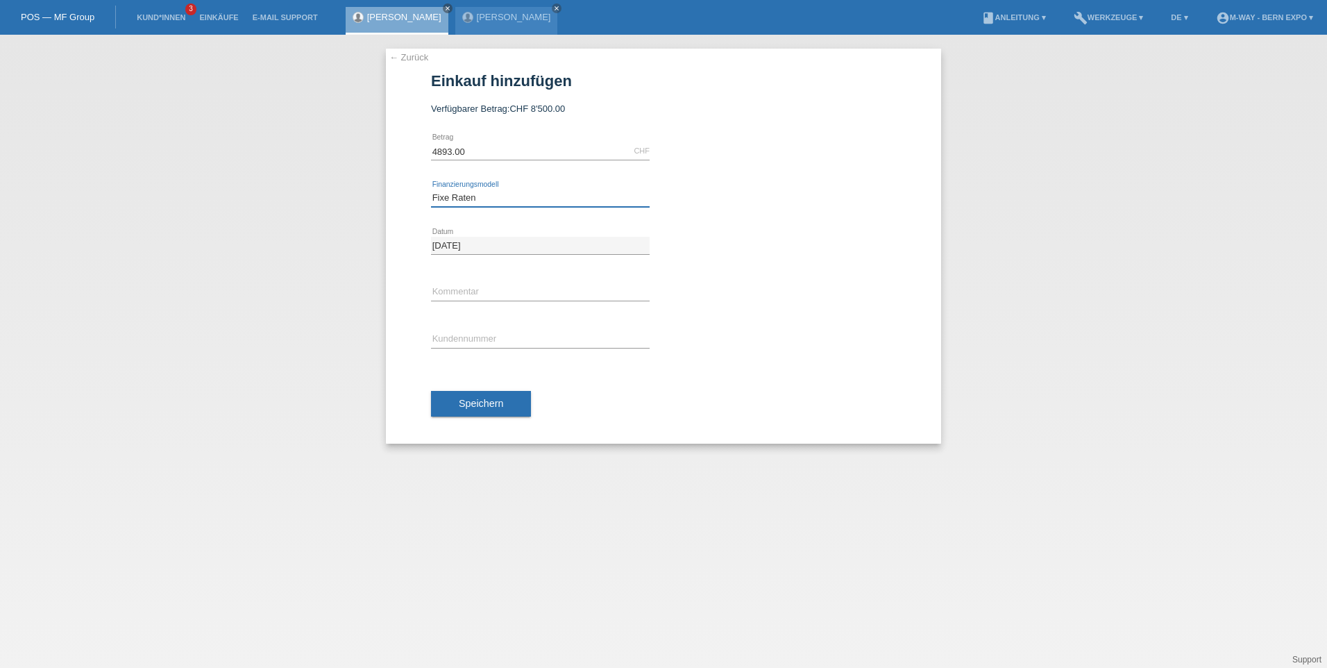 Image resolution: width=1327 pixels, height=668 pixels. Describe the element at coordinates (1265, 17) in the screenshot. I see `a: account_circlem-way - Bern Expo ▾` at that location.